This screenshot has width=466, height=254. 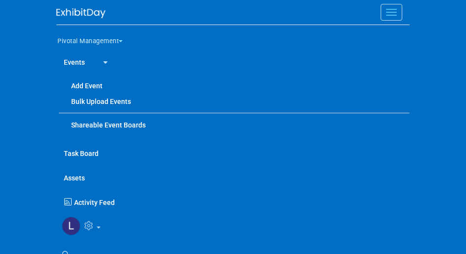 I want to click on span: Activity Feed, so click(x=94, y=202).